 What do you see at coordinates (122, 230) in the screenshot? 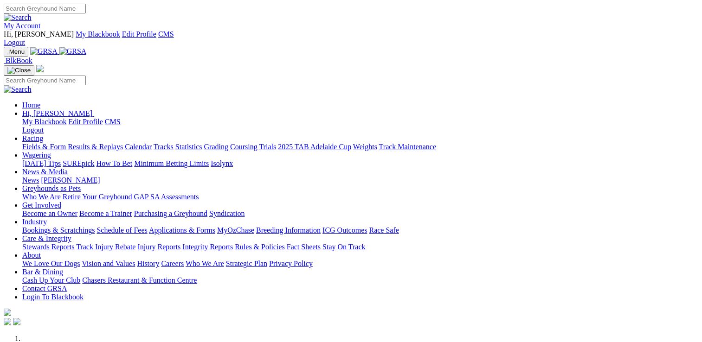
I see `a: Schedule of Fees` at bounding box center [122, 230].